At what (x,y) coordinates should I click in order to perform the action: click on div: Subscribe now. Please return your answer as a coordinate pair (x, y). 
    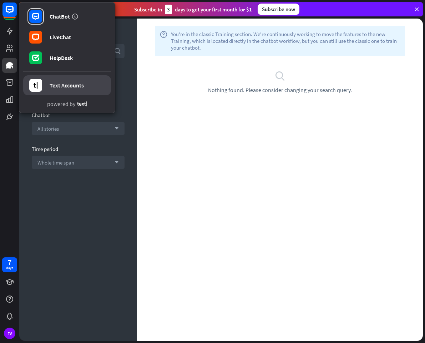
    Looking at the image, I should click on (278, 9).